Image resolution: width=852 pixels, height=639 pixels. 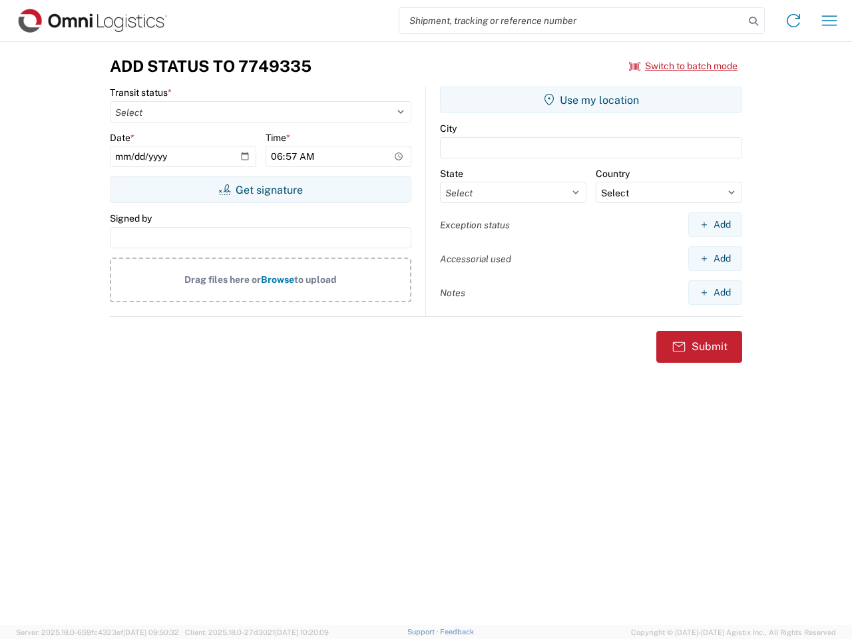 What do you see at coordinates (475, 259) in the screenshot?
I see `label: Accessorial used` at bounding box center [475, 259].